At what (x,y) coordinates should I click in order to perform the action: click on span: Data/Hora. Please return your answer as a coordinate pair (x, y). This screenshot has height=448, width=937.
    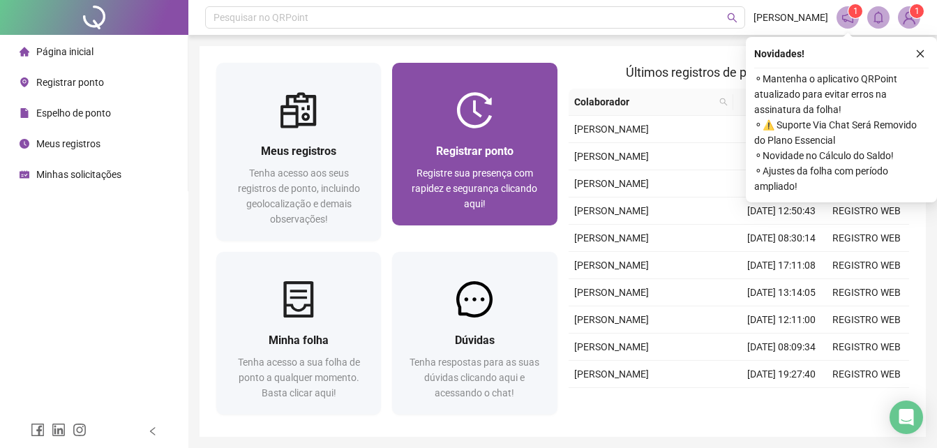
    Looking at the image, I should click on (769, 102).